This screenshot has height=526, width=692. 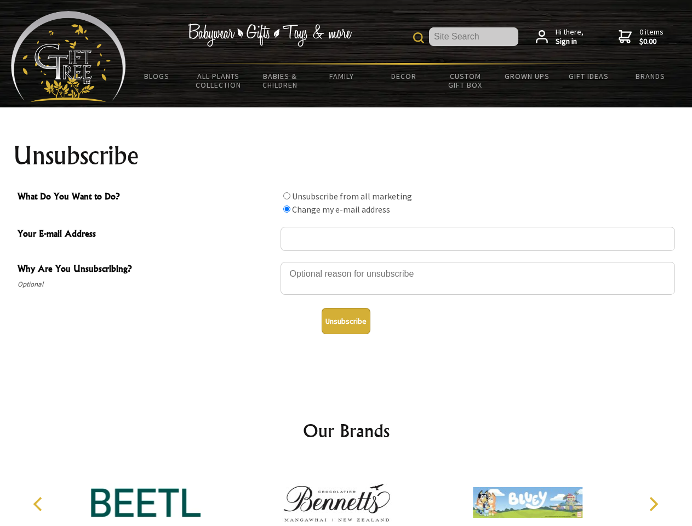 I want to click on textarea: Why Are You Unsubscribing?, so click(x=478, y=278).